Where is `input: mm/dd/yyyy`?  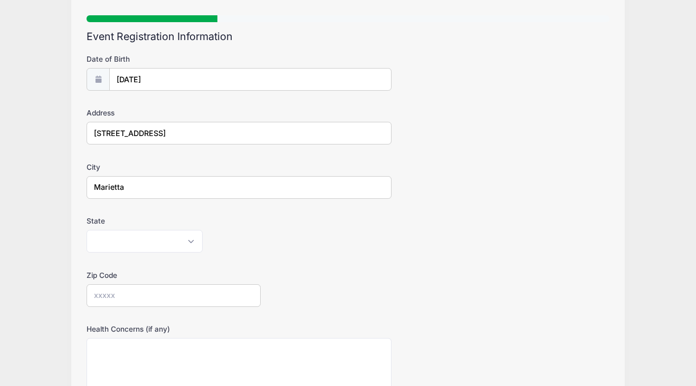
input: mm/dd/yyyy is located at coordinates (250, 79).